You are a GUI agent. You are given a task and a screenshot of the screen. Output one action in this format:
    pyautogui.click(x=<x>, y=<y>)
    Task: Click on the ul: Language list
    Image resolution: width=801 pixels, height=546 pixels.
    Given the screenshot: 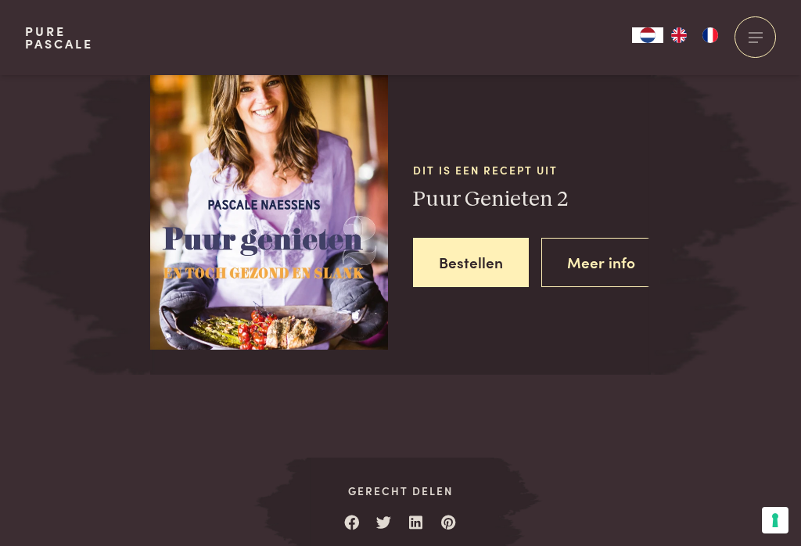 What is the action you would take?
    pyautogui.click(x=695, y=35)
    